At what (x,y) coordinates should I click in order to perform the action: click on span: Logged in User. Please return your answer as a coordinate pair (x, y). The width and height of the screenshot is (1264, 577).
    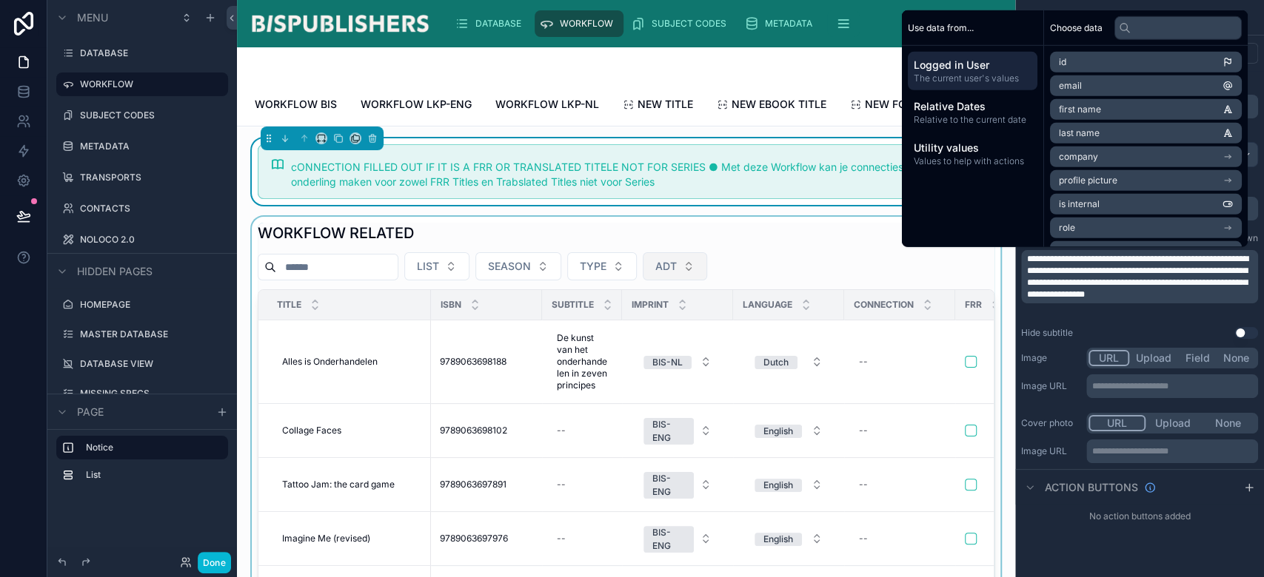
    Looking at the image, I should click on (972, 65).